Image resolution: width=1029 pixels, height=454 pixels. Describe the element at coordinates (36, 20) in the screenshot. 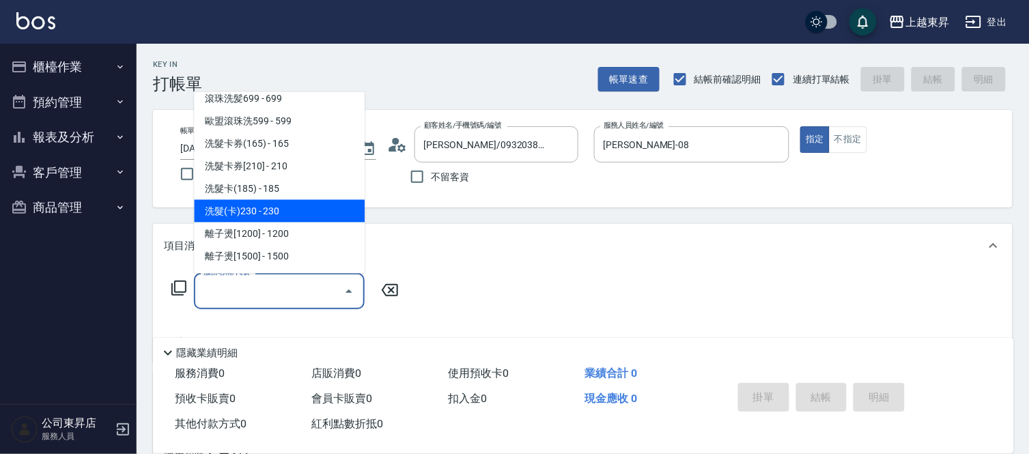

I see `img: Logo` at that location.